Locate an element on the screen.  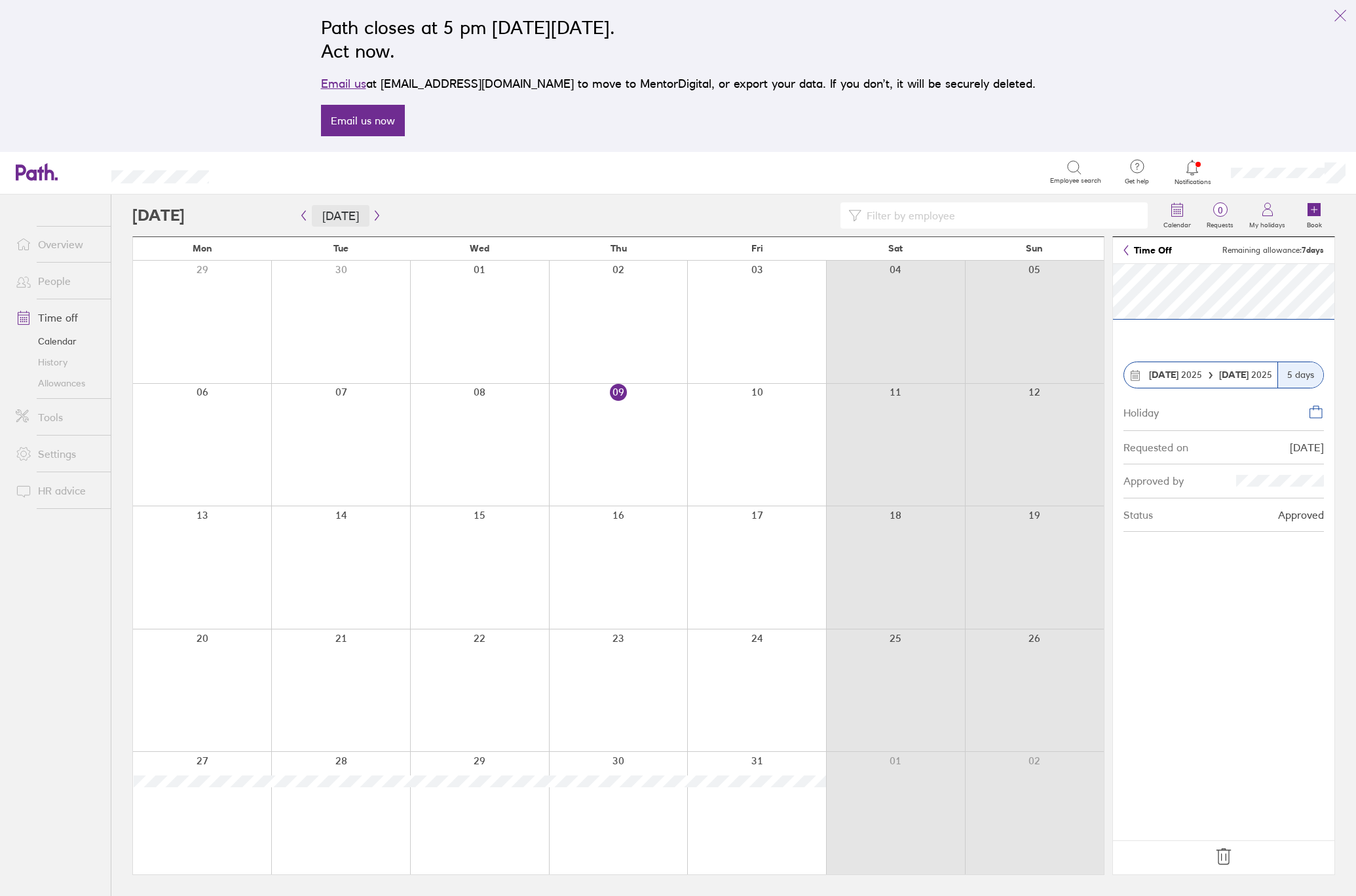
span: Sun is located at coordinates (1034, 249).